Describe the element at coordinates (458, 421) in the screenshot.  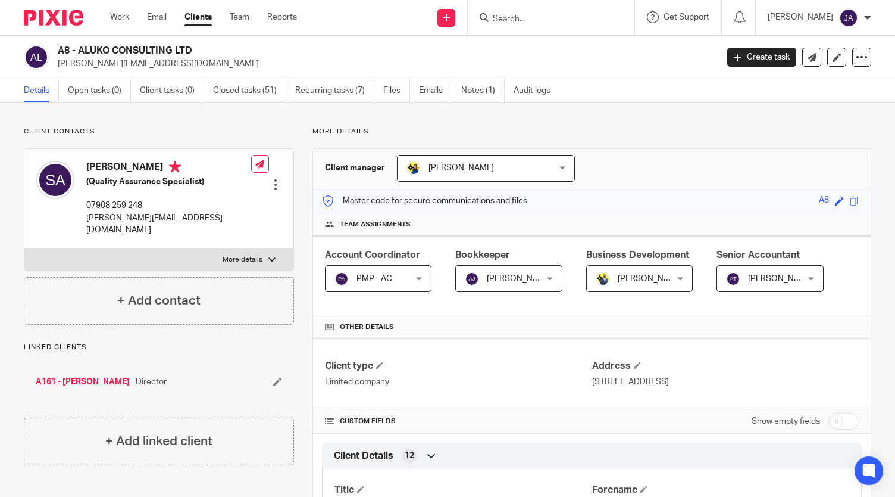
I see `h4: CUSTOM FIELDS` at that location.